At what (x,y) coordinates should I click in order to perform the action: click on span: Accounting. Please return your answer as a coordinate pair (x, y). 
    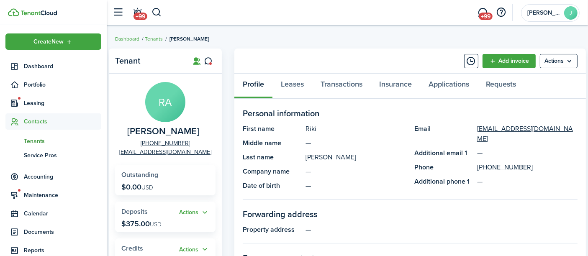
    Looking at the image, I should click on (62, 176).